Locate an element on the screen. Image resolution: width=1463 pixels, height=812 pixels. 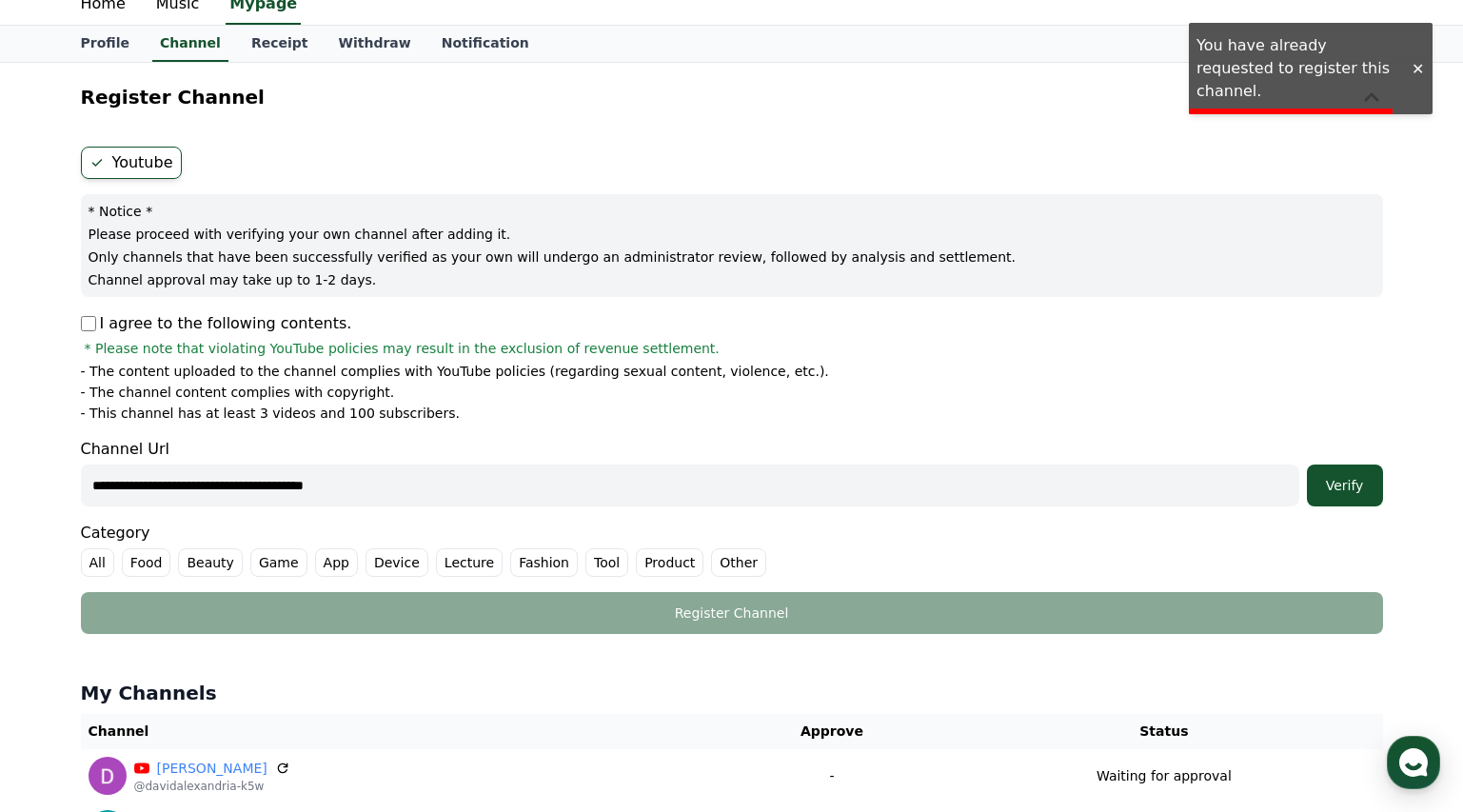
button: See business hours is located at coordinates (274, 162).